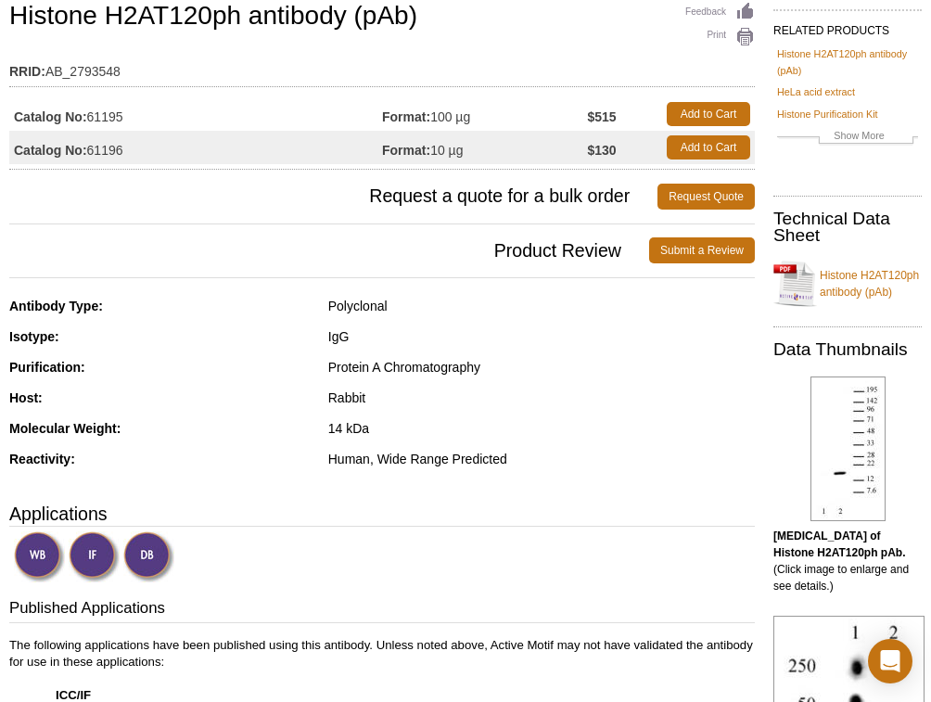 Image resolution: width=931 pixels, height=702 pixels. I want to click on span: Request a quote for a bulk order, so click(333, 196).